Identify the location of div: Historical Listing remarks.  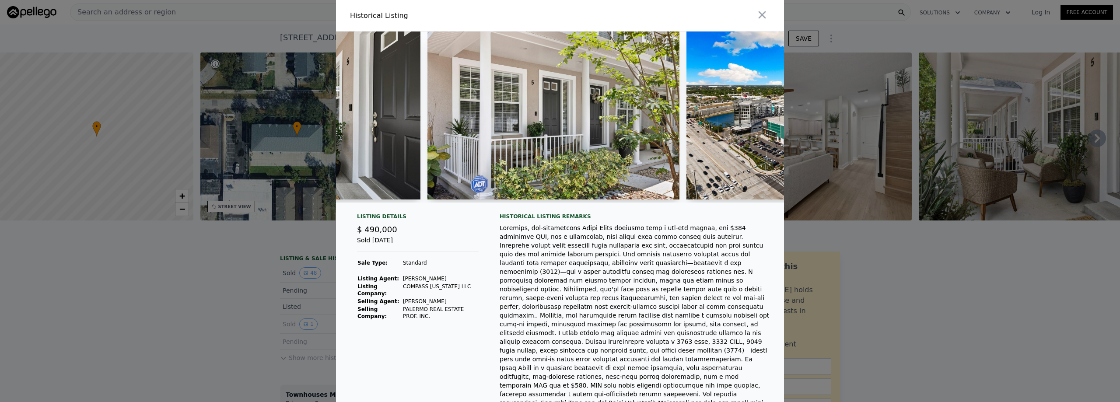
(635, 217).